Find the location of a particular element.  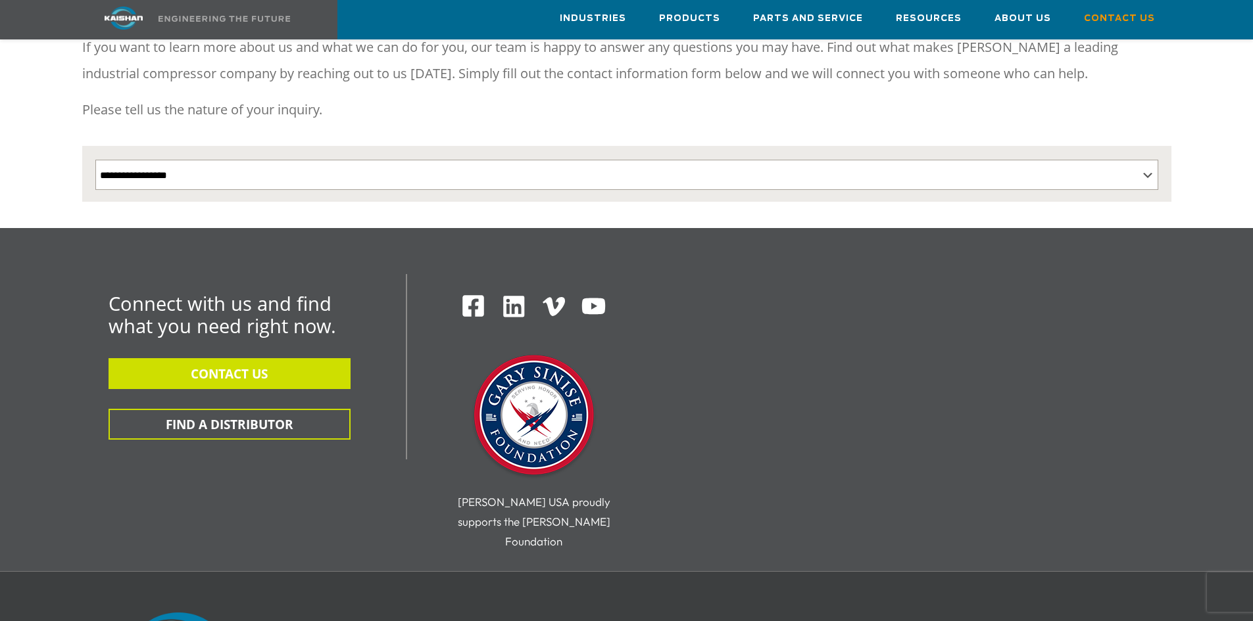

span: Resources is located at coordinates (928, 18).